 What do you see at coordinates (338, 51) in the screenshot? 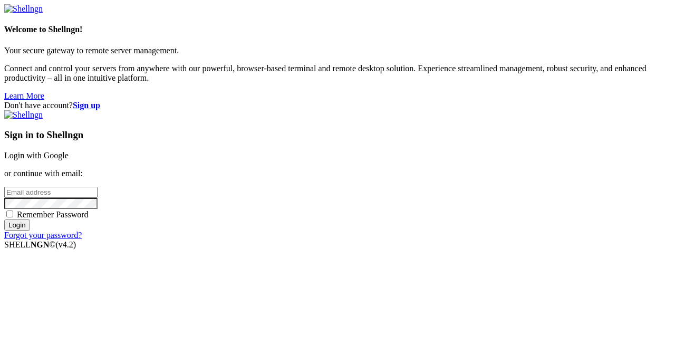
I see `p: Your secure gateway to remote server management.` at bounding box center [338, 51].